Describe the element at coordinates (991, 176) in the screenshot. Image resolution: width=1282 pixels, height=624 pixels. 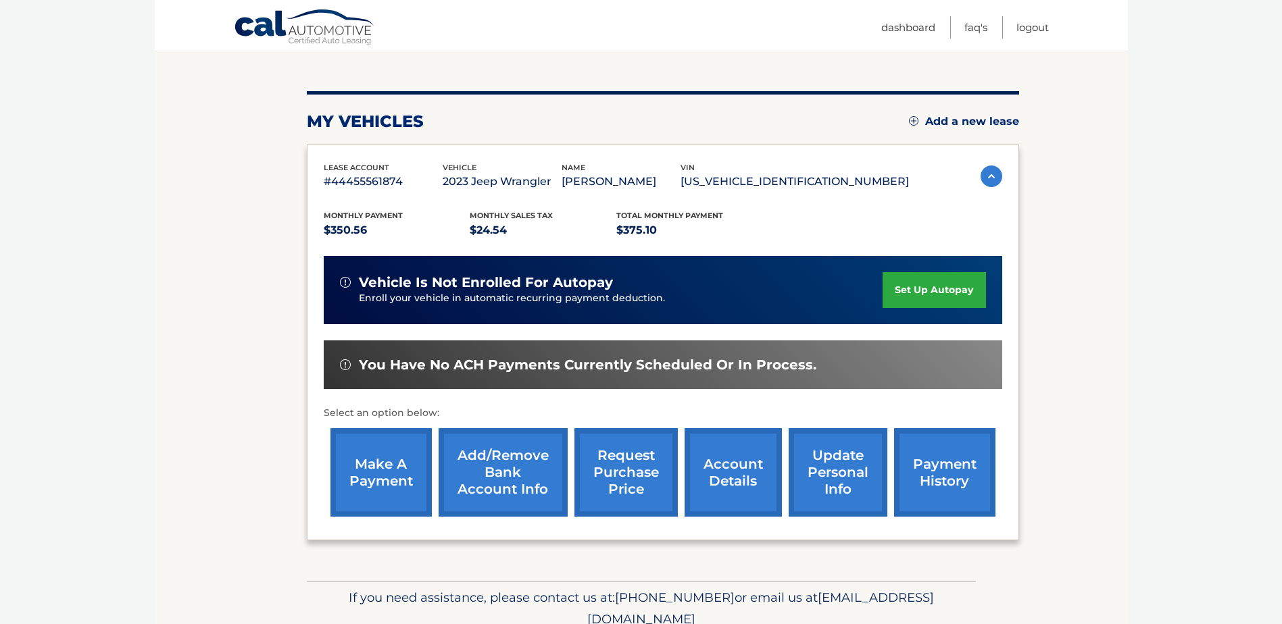
I see `img: accordion-active.svg` at that location.